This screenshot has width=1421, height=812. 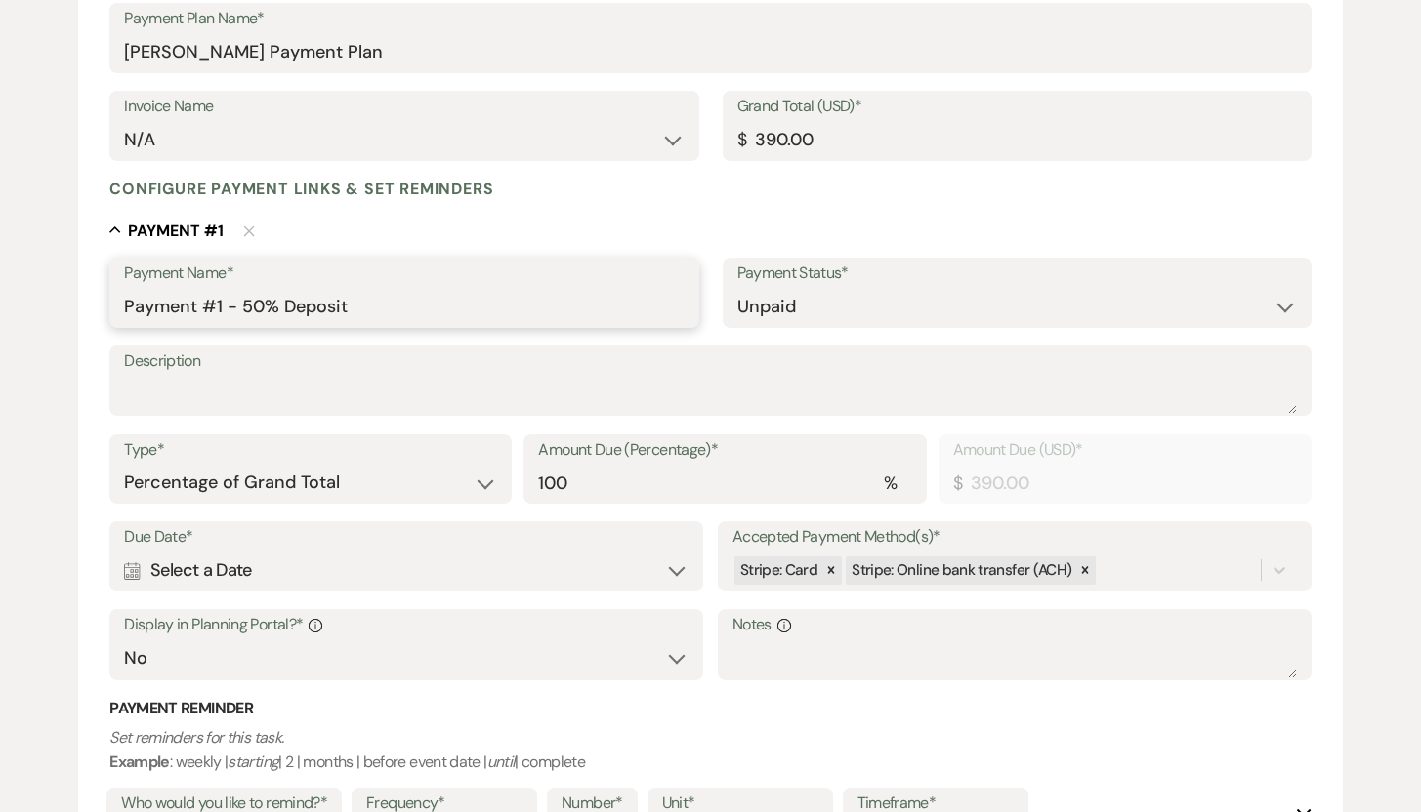 What do you see at coordinates (961, 570) in the screenshot?
I see `span: Stripe: Online bank transfer (ACH)` at bounding box center [961, 570].